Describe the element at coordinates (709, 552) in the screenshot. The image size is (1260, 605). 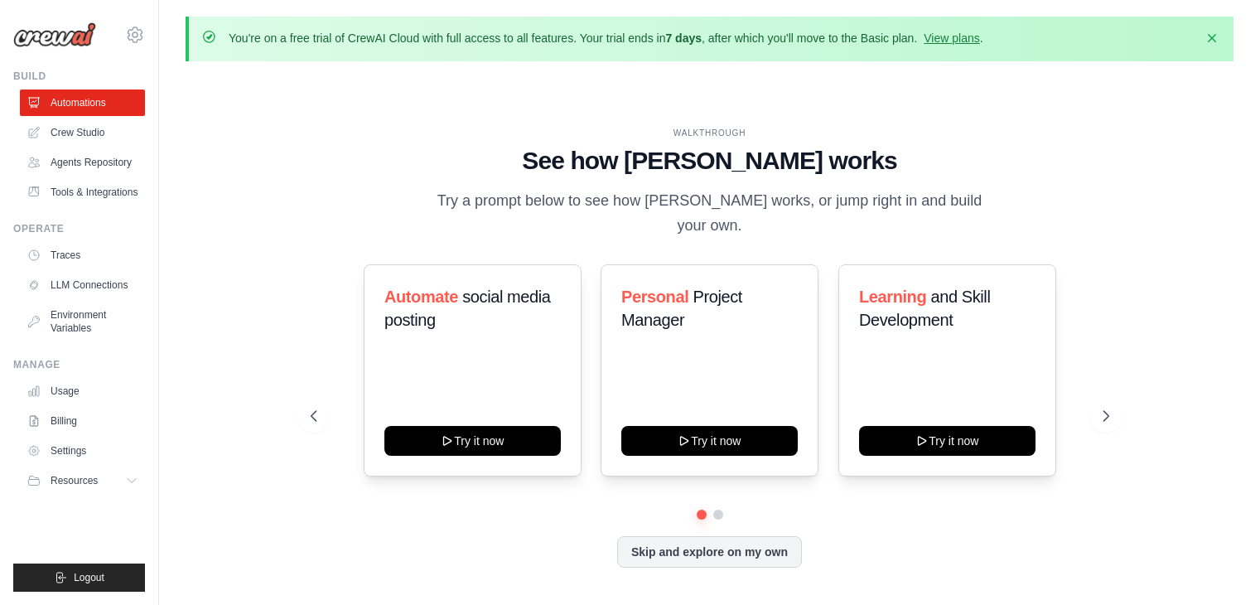
I see `button: Skip and explore on my own` at that location.